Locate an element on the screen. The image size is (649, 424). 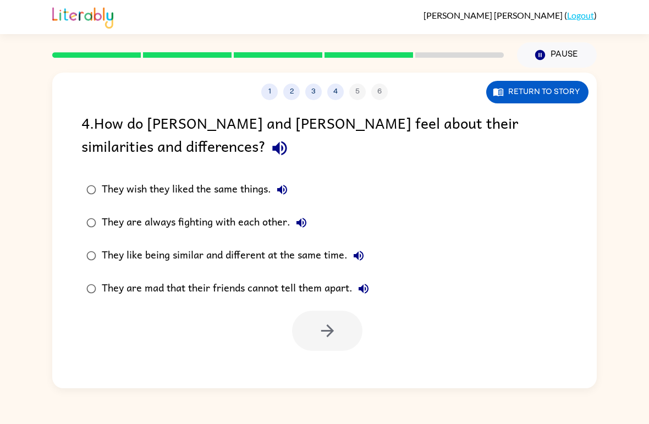
div: They like being similar and different at the same time. is located at coordinates (236, 256).